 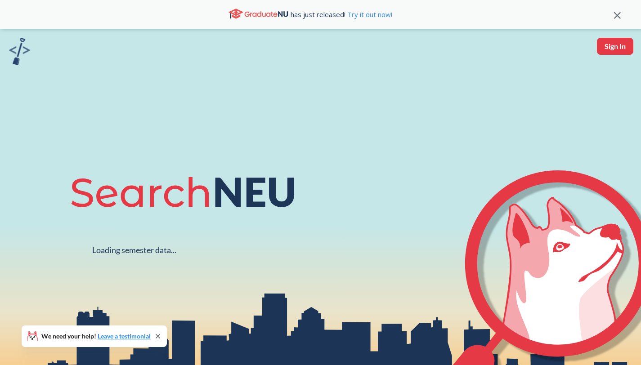 What do you see at coordinates (124, 336) in the screenshot?
I see `a: Leave a testimonial` at bounding box center [124, 336].